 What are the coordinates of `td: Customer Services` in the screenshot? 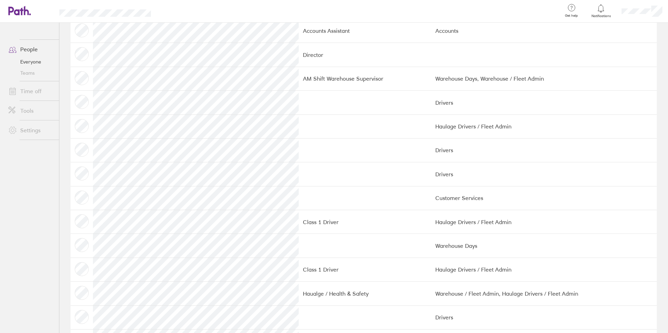 It's located at (544, 198).